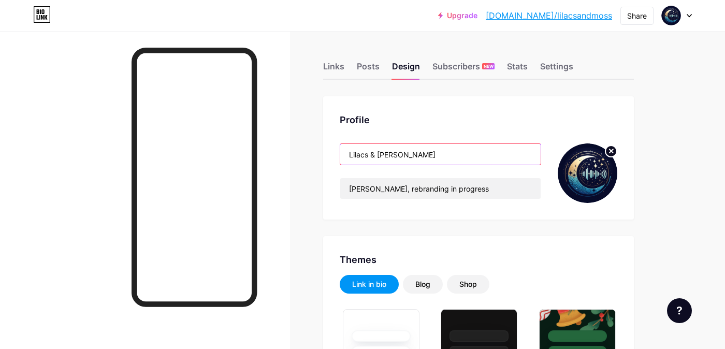 The height and width of the screenshot is (349, 725). What do you see at coordinates (334, 69) in the screenshot?
I see `div: Links` at bounding box center [334, 69].